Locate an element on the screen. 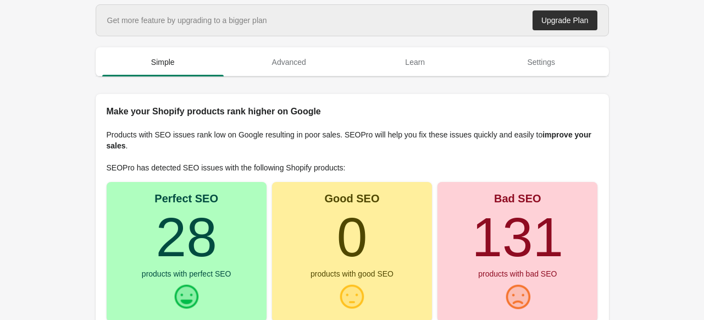 This screenshot has height=320, width=704. button: Learn is located at coordinates (415, 62).